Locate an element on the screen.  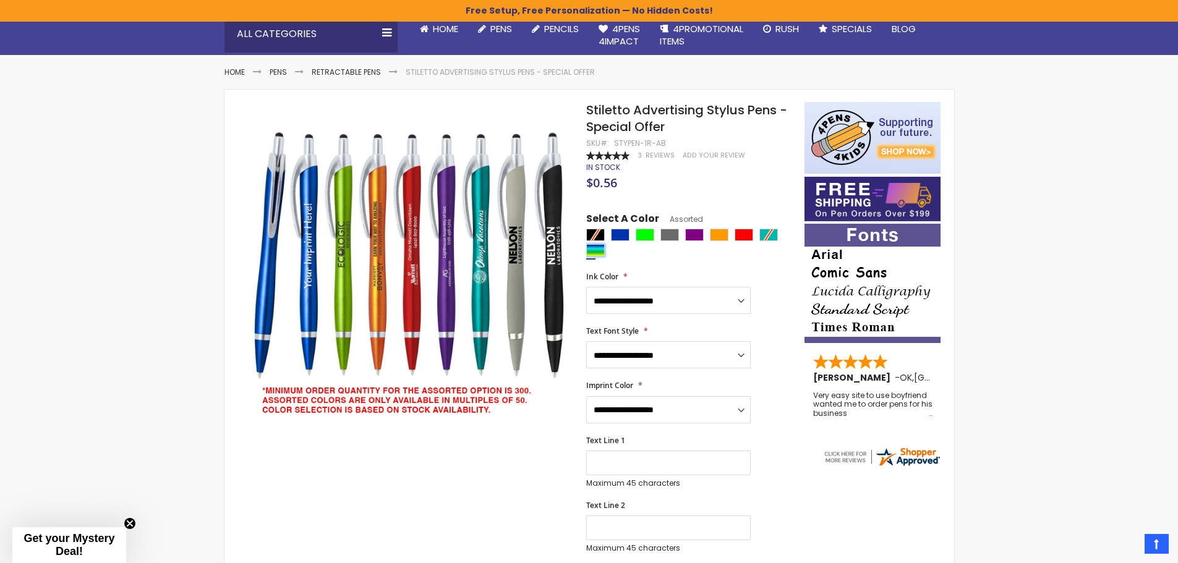
span: Specials is located at coordinates (852, 28).